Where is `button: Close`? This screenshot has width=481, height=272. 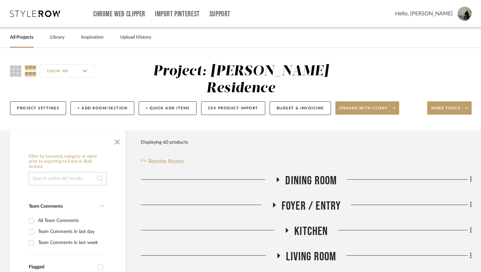
button: Close is located at coordinates (117, 141).